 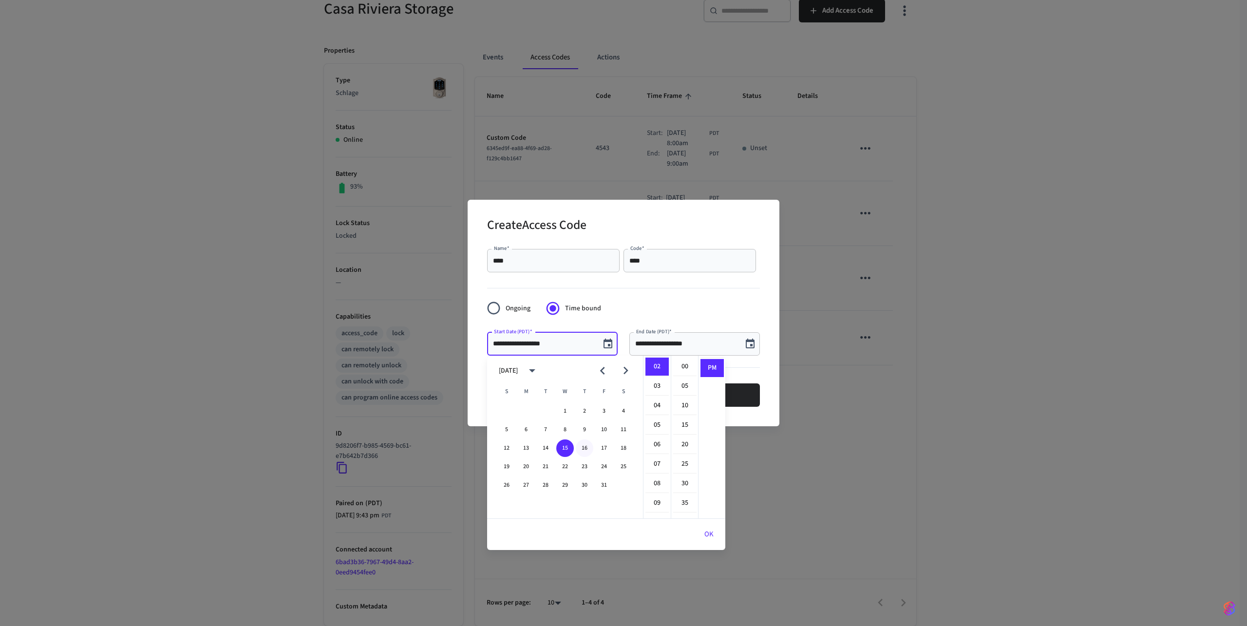 I want to click on button: 29, so click(x=565, y=485).